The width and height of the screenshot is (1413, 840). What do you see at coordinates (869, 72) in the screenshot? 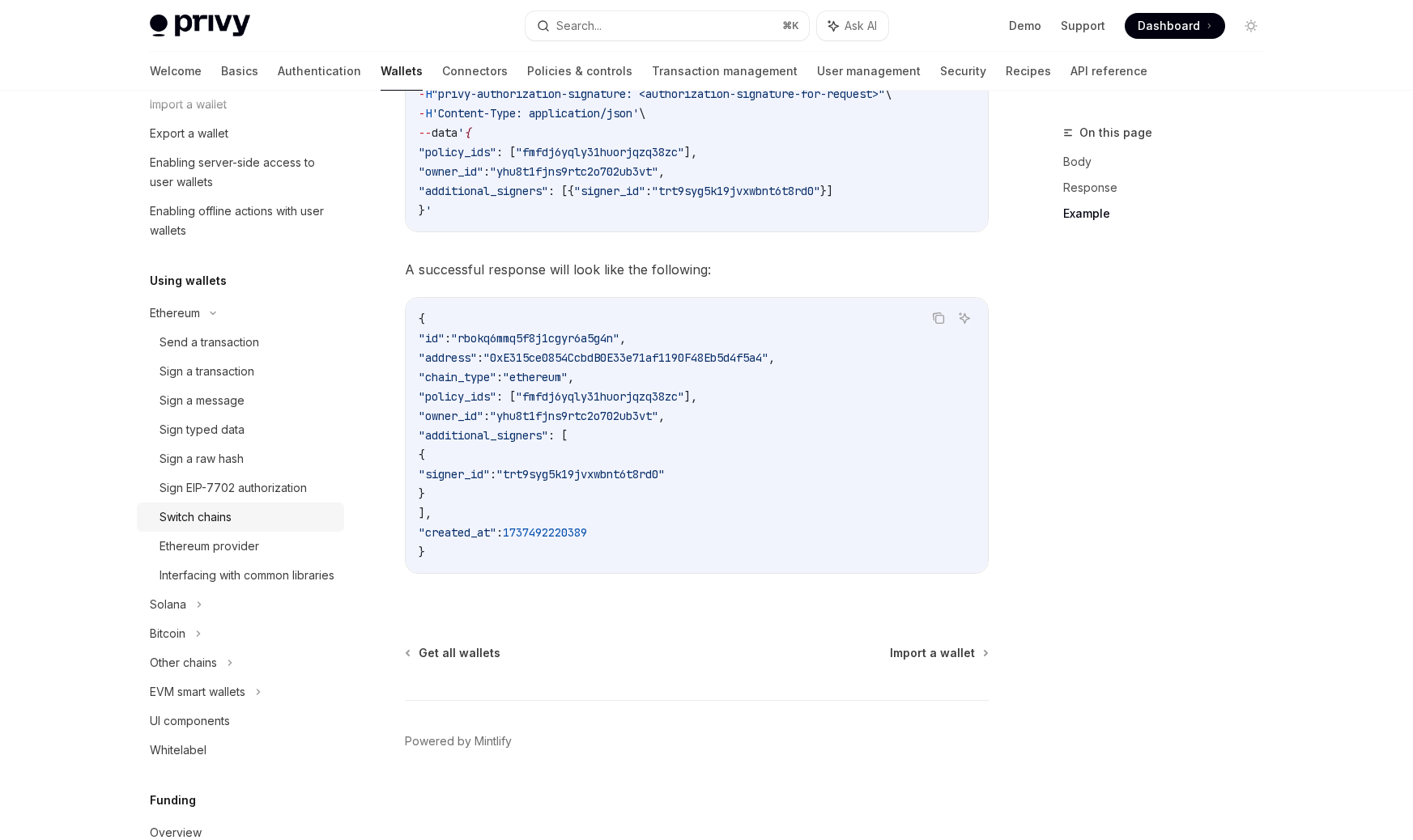
I see `a: User management` at bounding box center [869, 72].